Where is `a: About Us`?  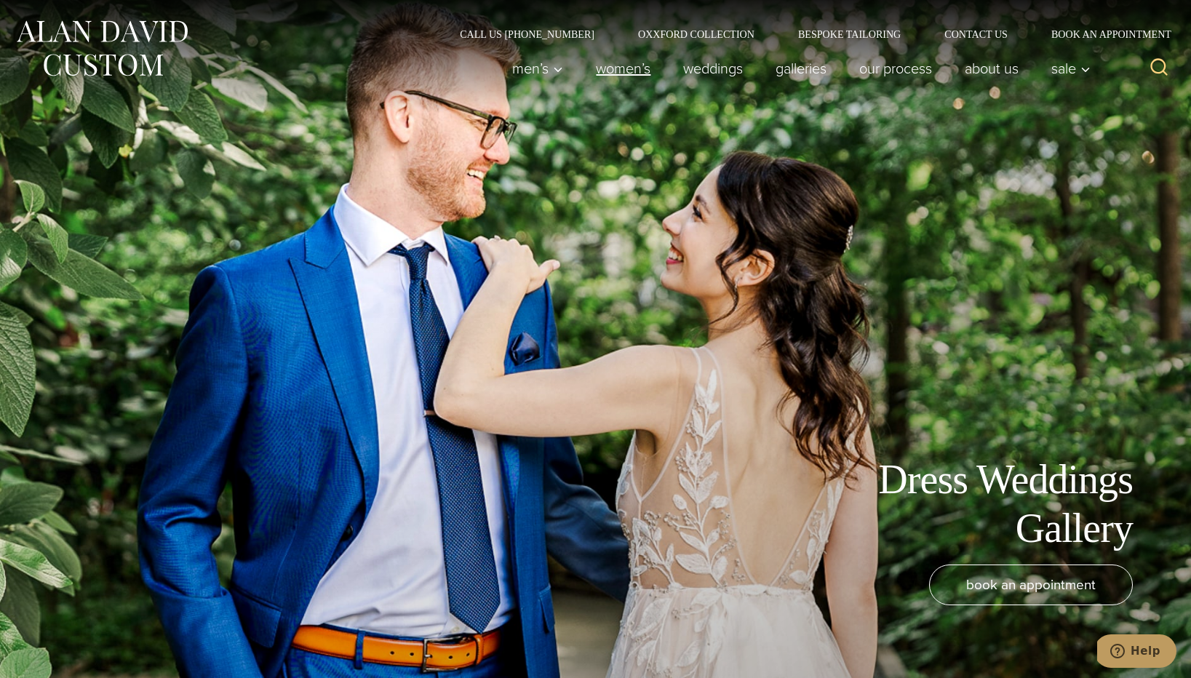 a: About Us is located at coordinates (992, 68).